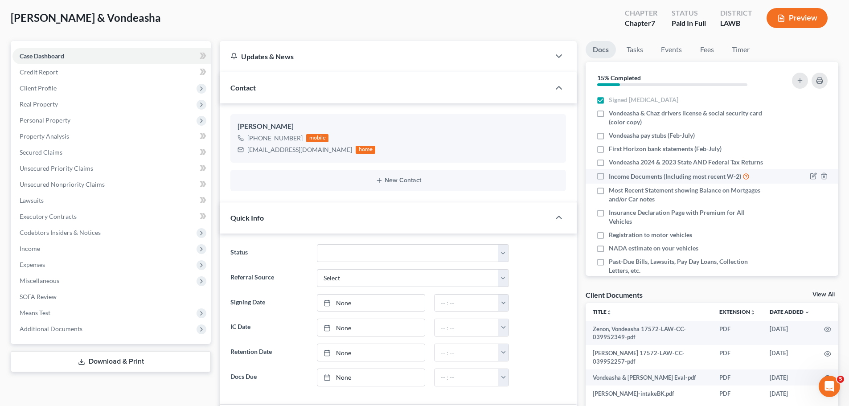 This screenshot has height=406, width=849. Describe the element at coordinates (807, 312) in the screenshot. I see `i: expand_more` at that location.